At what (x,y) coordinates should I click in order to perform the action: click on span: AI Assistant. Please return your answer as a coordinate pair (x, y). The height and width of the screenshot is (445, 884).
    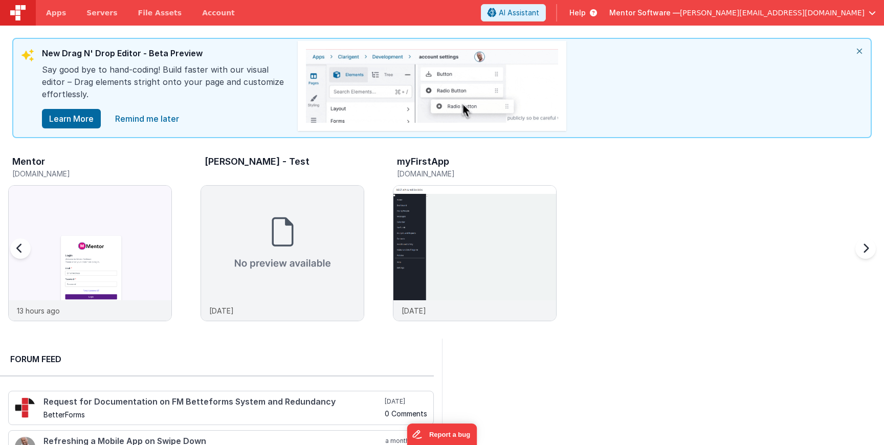
    Looking at the image, I should click on (519, 13).